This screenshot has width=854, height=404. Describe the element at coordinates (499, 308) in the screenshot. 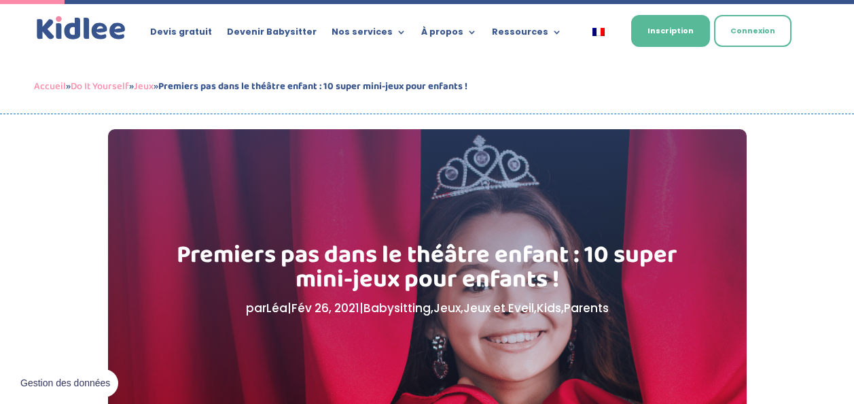

I see `a: Jeux et Eveil` at that location.